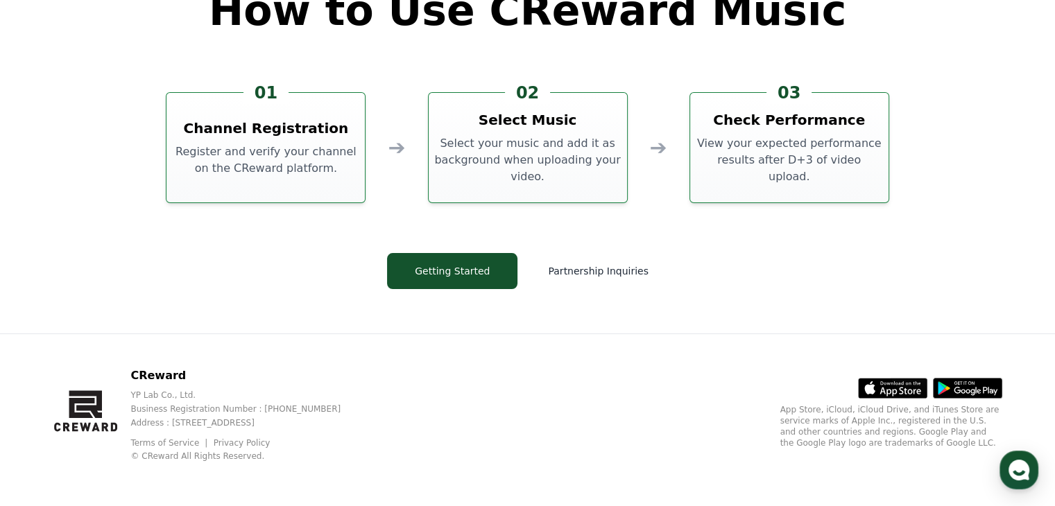 This screenshot has height=506, width=1055. What do you see at coordinates (246, 376) in the screenshot?
I see `p: CReward` at bounding box center [246, 376].